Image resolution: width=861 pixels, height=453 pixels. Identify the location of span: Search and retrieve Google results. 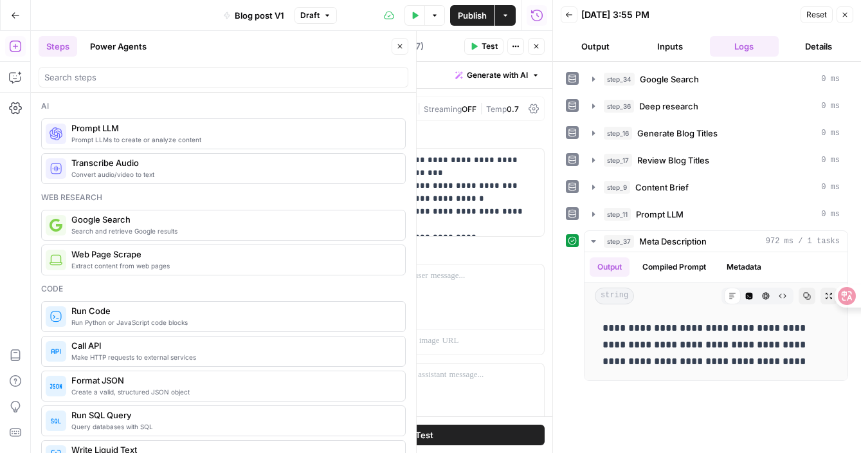
(233, 231).